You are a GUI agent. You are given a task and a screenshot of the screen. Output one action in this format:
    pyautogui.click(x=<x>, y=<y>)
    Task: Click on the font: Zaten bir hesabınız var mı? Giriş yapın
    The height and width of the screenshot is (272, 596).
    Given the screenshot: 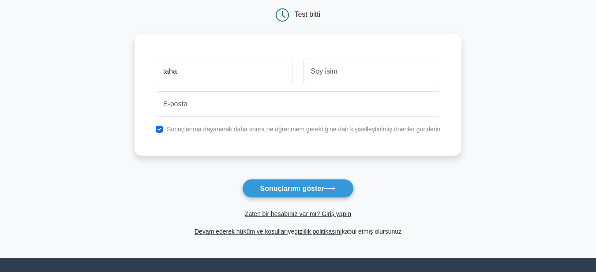 What is the action you would take?
    pyautogui.click(x=298, y=214)
    